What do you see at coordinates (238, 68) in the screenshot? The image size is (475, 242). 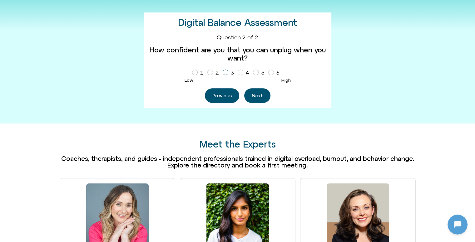 I see `form: Homepage Sign Up` at bounding box center [238, 68].